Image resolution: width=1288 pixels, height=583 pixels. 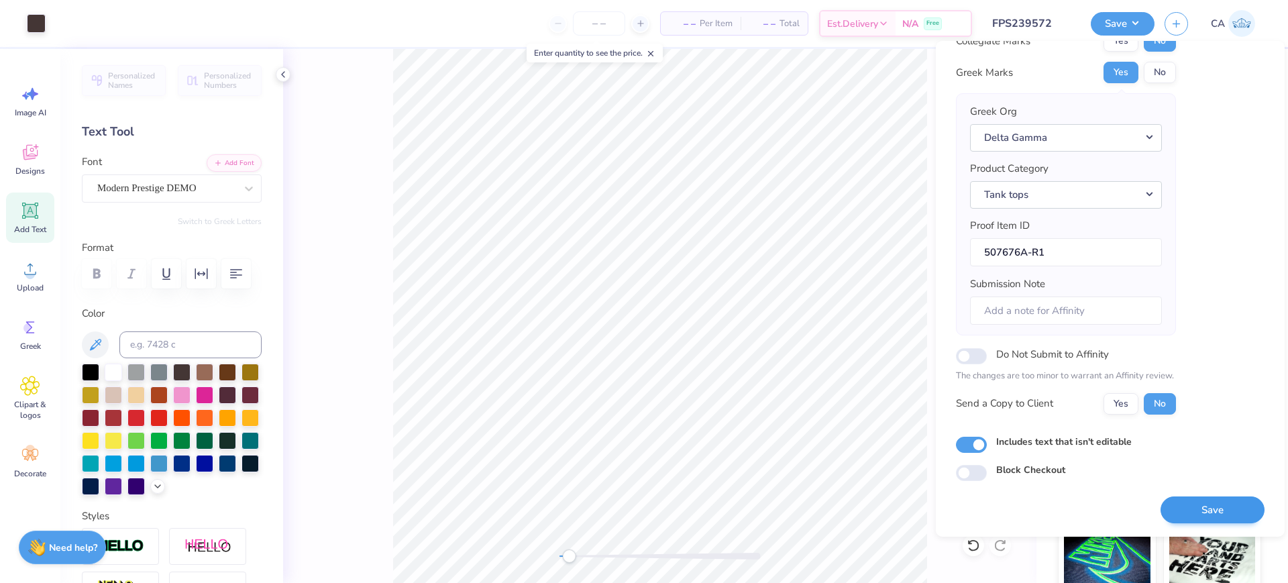 I want to click on span: Personalized Names, so click(x=133, y=81).